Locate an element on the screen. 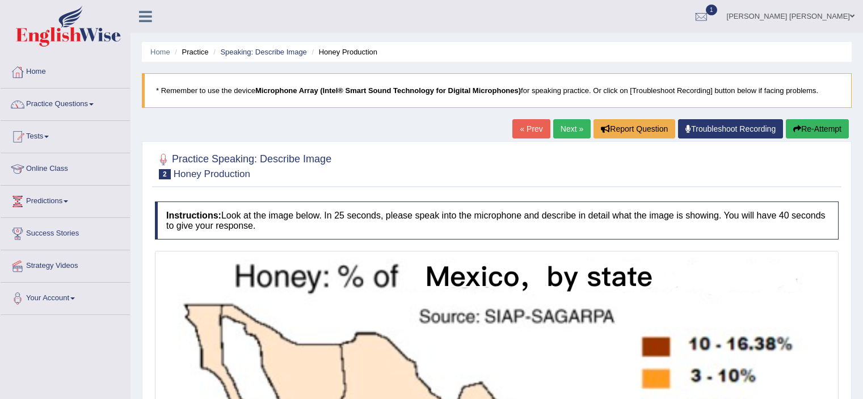 The image size is (863, 399). small: Honey Production is located at coordinates (212, 174).